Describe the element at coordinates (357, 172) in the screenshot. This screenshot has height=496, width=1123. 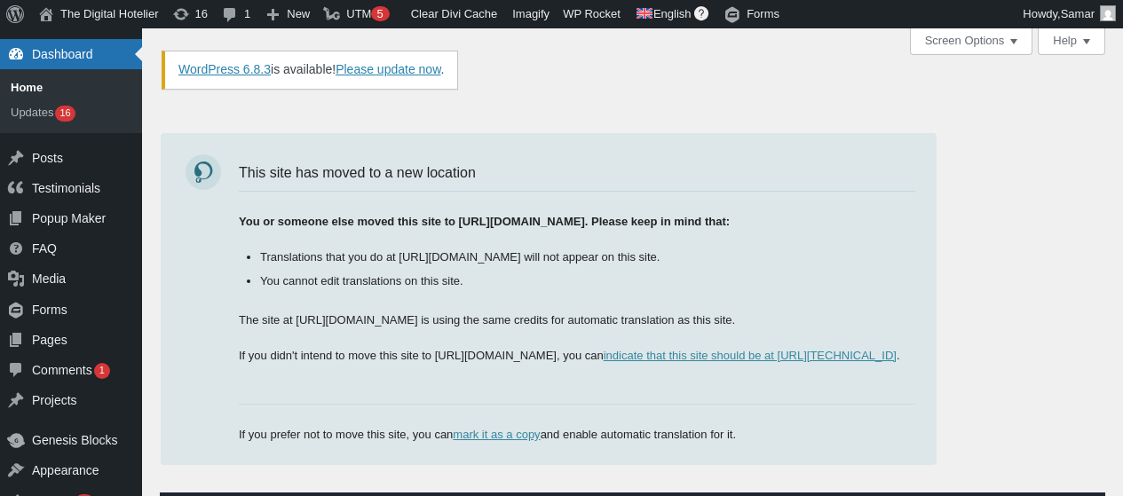
I see `span: This site has moved to a new location` at that location.